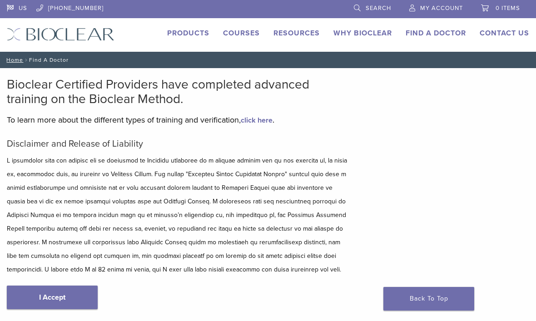 Image resolution: width=536 pixels, height=321 pixels. What do you see at coordinates (178, 144) in the screenshot?
I see `h5: Disclaimer and Release of Liability` at bounding box center [178, 144].